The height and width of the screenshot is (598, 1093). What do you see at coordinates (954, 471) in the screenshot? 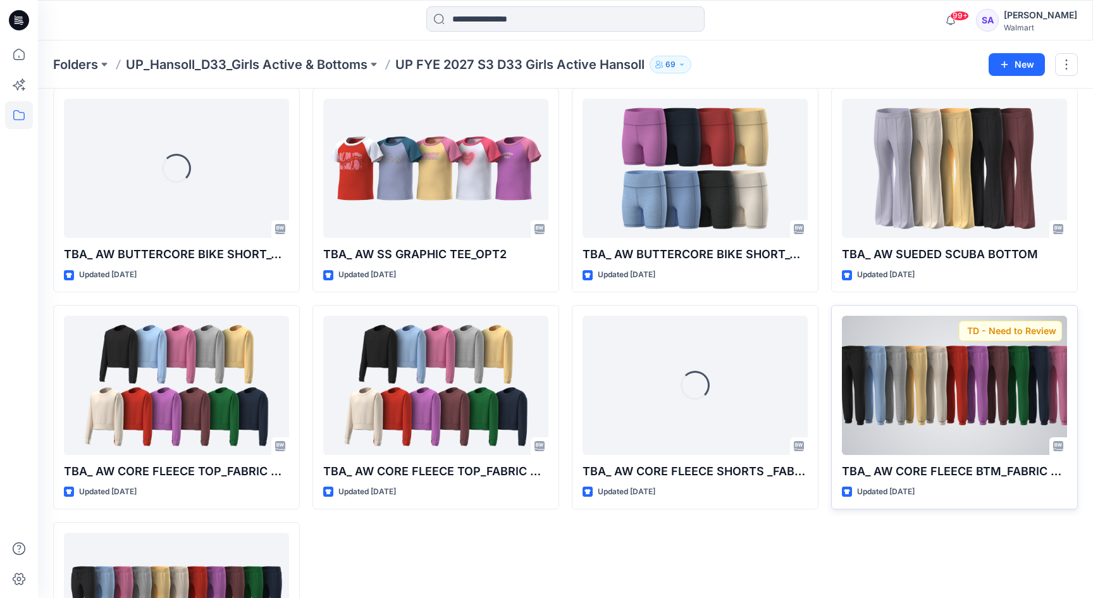
I see `p: TBA_ AW CORE FLEECE BTM_FABRIC OPT(1)` at bounding box center [954, 471].